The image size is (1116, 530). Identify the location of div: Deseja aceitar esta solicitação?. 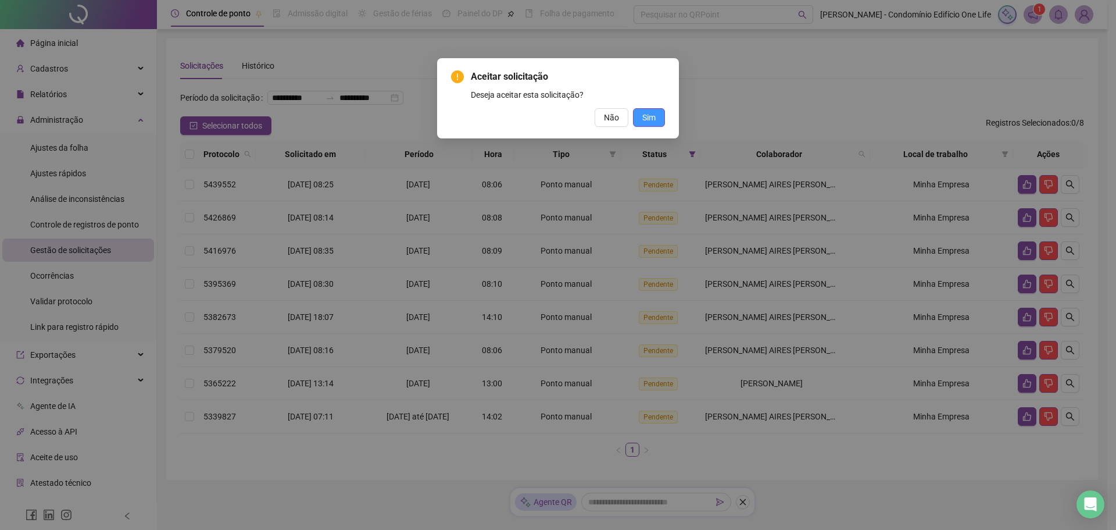
(568, 95).